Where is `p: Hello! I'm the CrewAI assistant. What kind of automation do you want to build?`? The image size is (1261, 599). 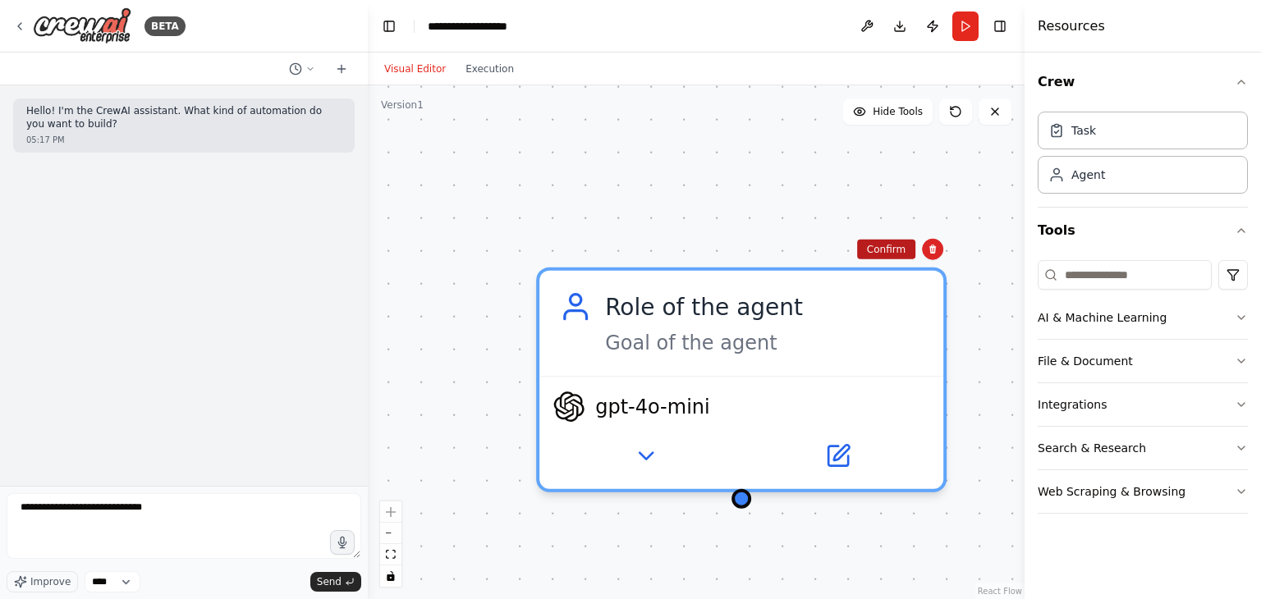
p: Hello! I'm the CrewAI assistant. What kind of automation do you want to build? is located at coordinates (184, 117).